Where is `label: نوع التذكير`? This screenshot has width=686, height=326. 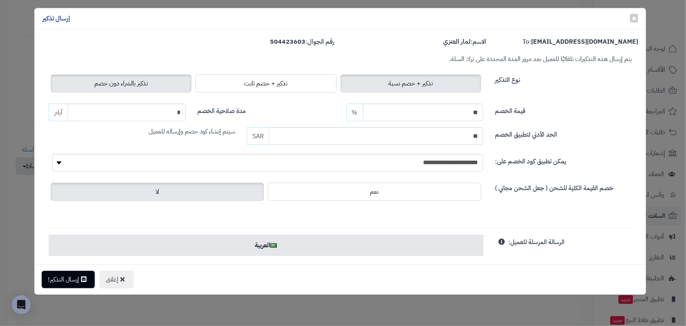
label: نوع التذكير is located at coordinates (508, 78).